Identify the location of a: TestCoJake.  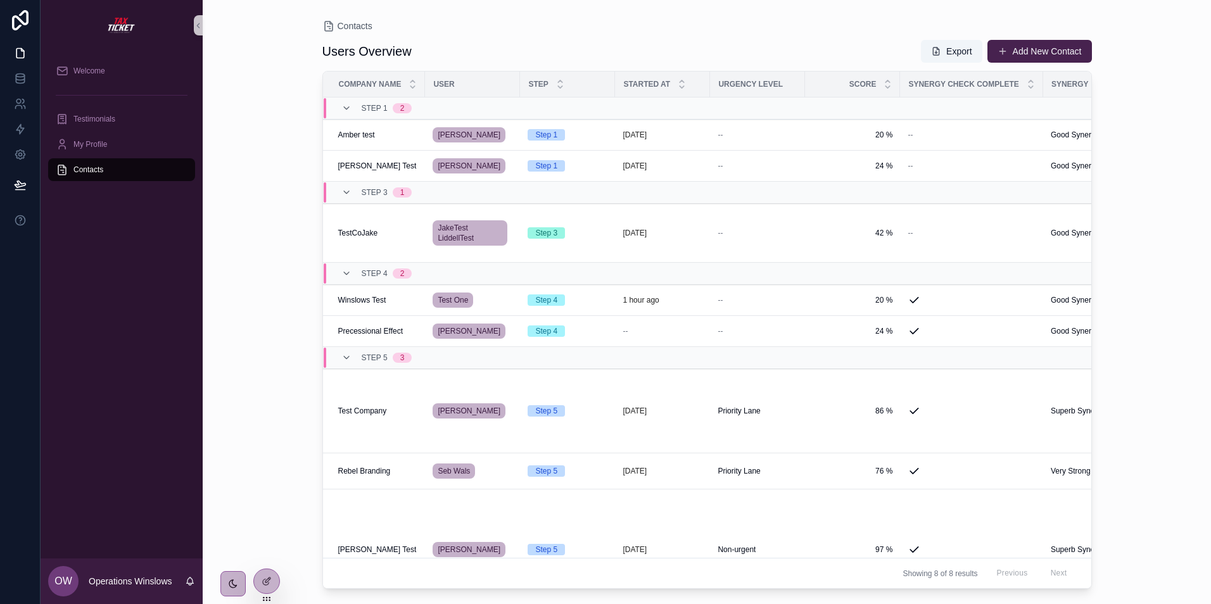
(378, 233).